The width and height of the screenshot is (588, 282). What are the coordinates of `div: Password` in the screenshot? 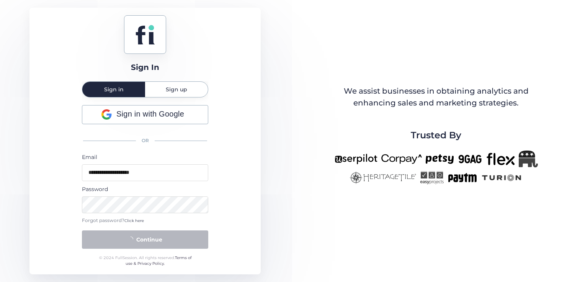 It's located at (145, 189).